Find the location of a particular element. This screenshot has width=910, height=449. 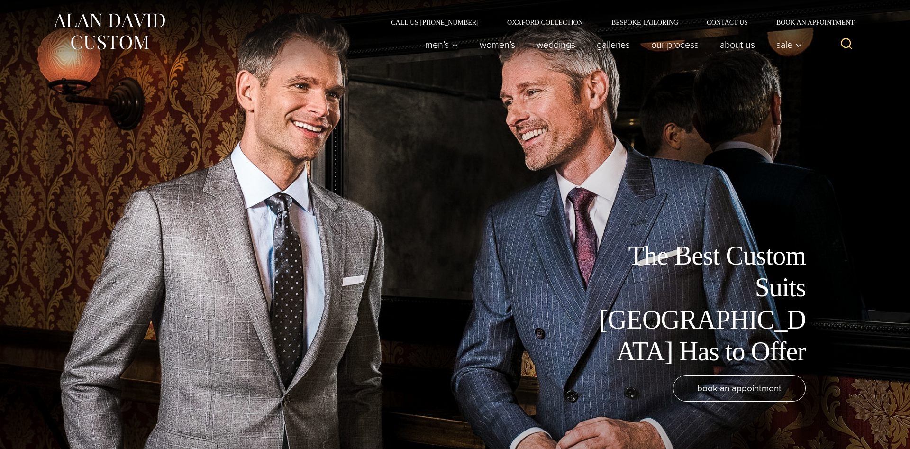

nav: Secondary Navigation is located at coordinates (617, 22).